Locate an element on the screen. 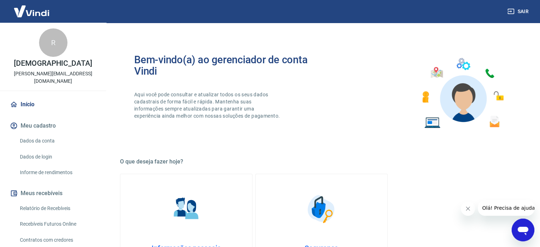 The image size is (540, 247). a: Informe de rendimentos is located at coordinates (57, 172).